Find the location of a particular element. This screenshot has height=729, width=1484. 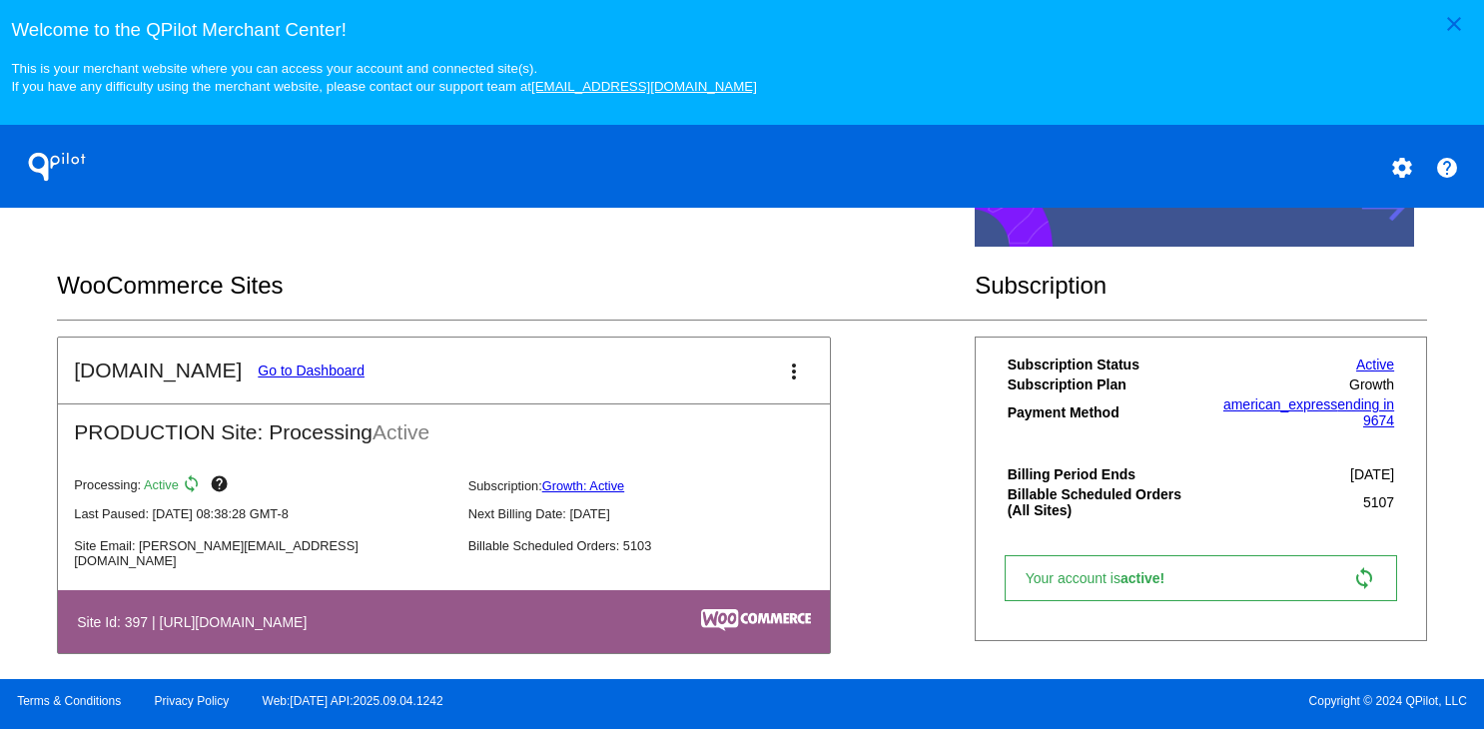

mat-icon: settings is located at coordinates (1402, 168).